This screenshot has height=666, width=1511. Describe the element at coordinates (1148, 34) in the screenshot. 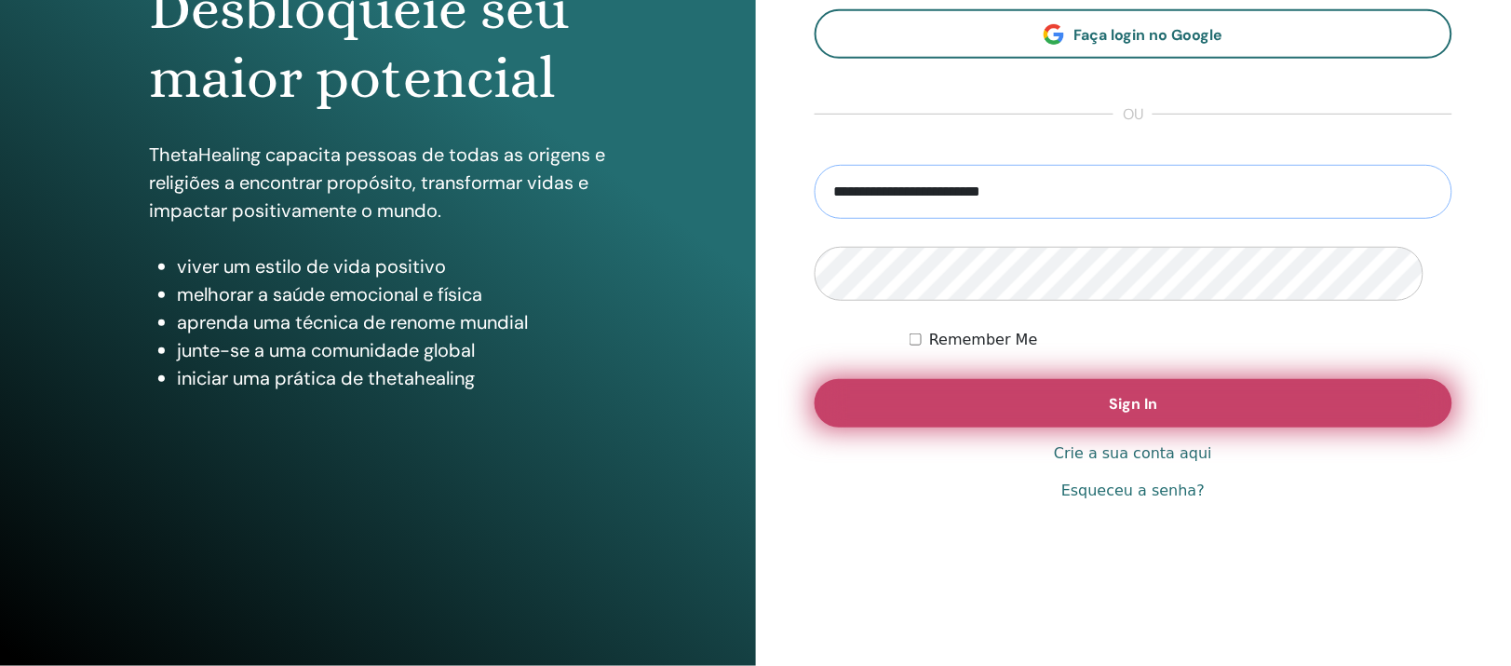

I see `span: Faça login no Google` at that location.